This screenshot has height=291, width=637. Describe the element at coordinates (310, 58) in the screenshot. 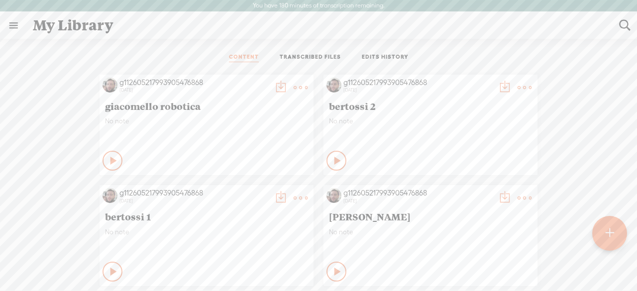

I see `a: TRANSCRIBED FILES` at that location.